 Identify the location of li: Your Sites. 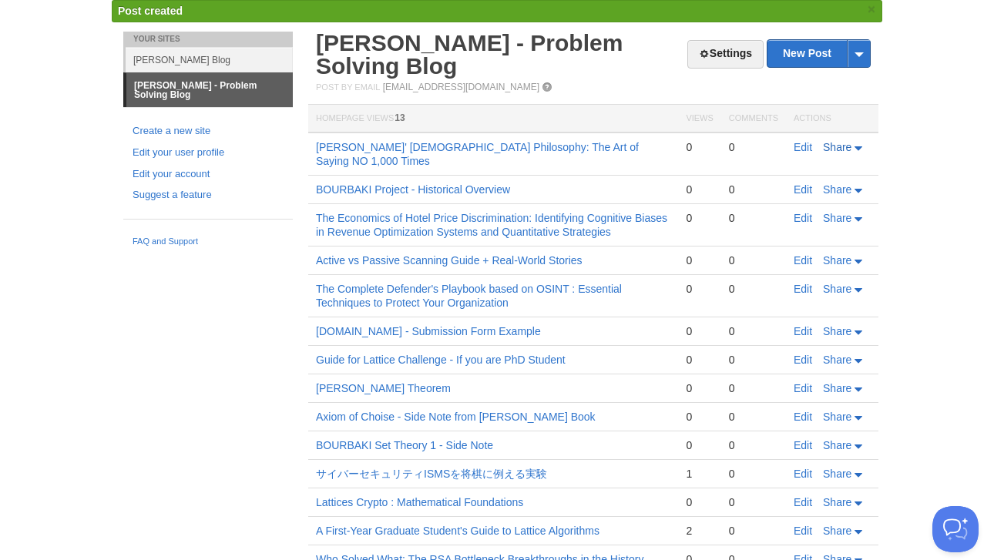
(208, 39).